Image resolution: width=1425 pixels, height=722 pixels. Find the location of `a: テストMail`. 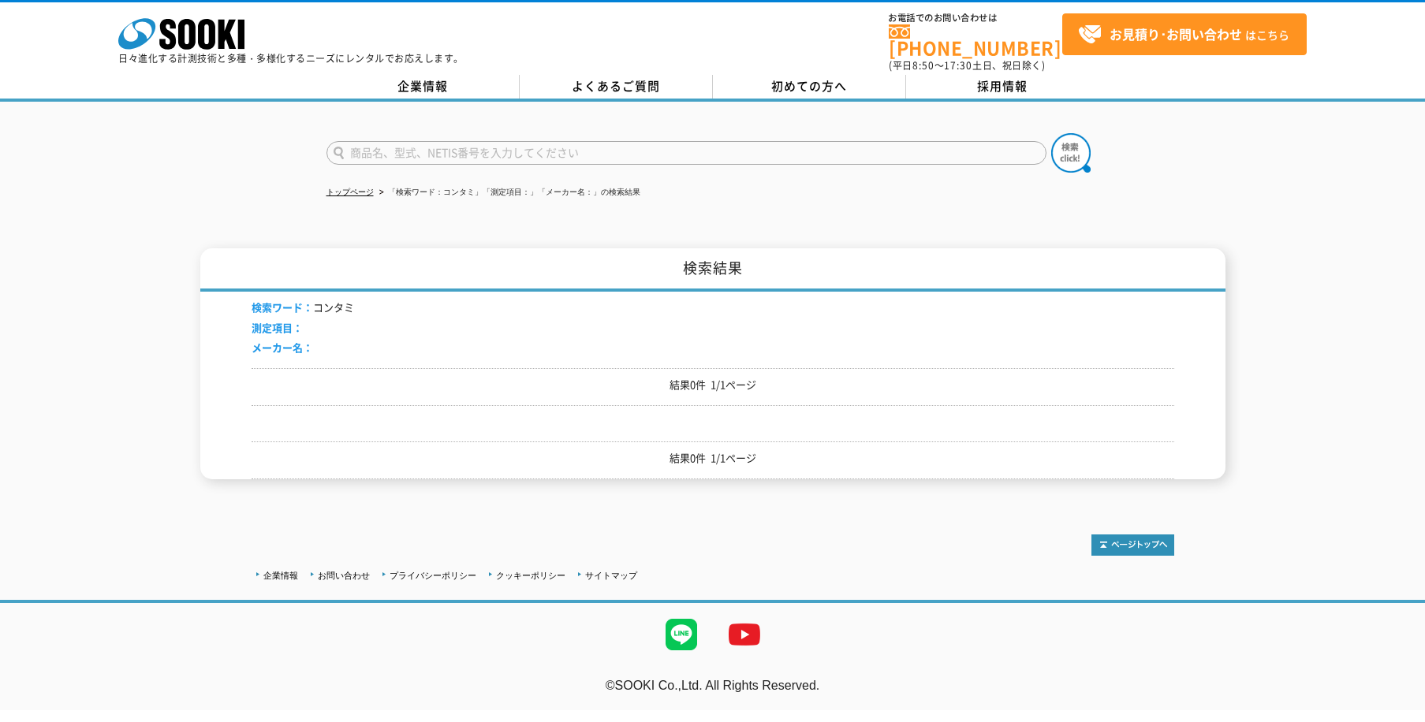

a: テストMail is located at coordinates (1394, 701).